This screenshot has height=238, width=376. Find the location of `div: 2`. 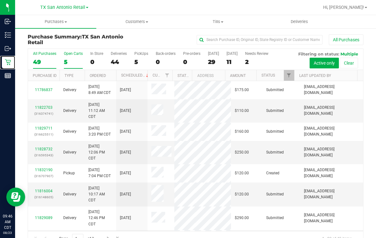

div: 2 is located at coordinates (257, 62).